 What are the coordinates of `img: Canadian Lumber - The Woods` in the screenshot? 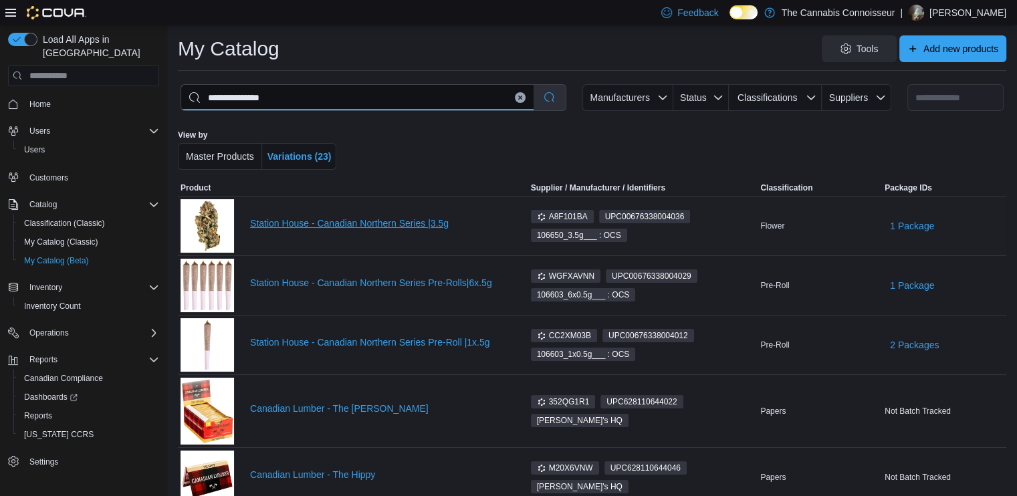 It's located at (207, 411).